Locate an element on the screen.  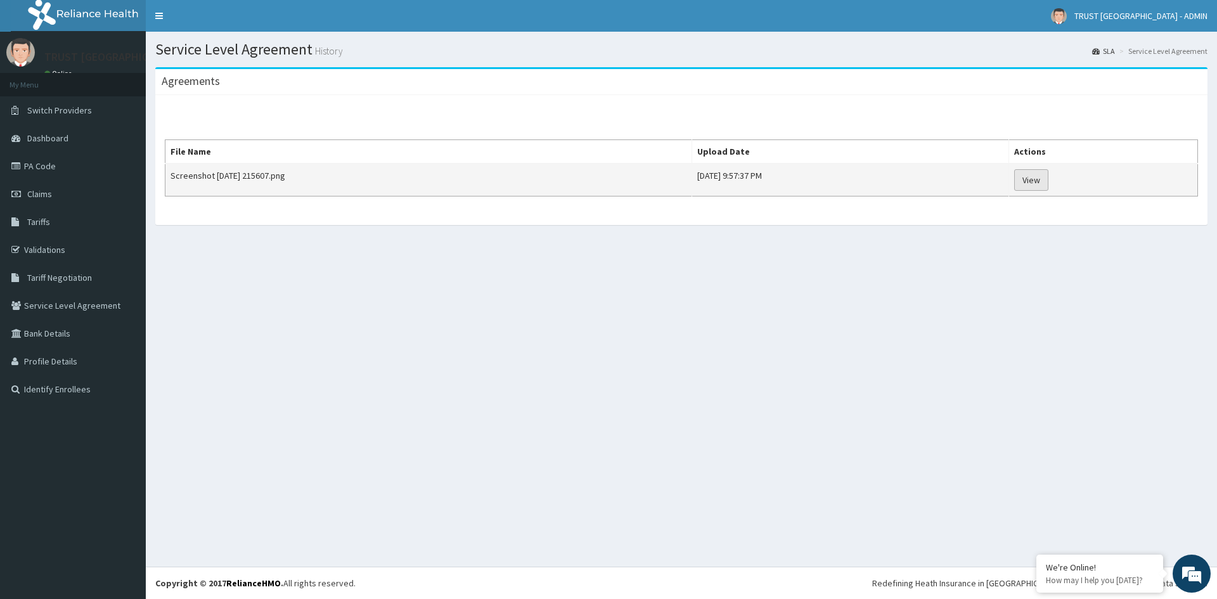
h3: Agreements is located at coordinates (191, 81).